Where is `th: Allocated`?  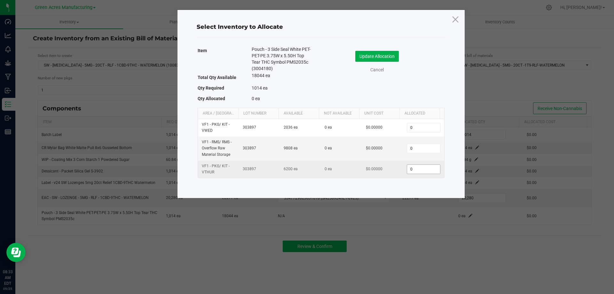
th: Allocated is located at coordinates (420, 114).